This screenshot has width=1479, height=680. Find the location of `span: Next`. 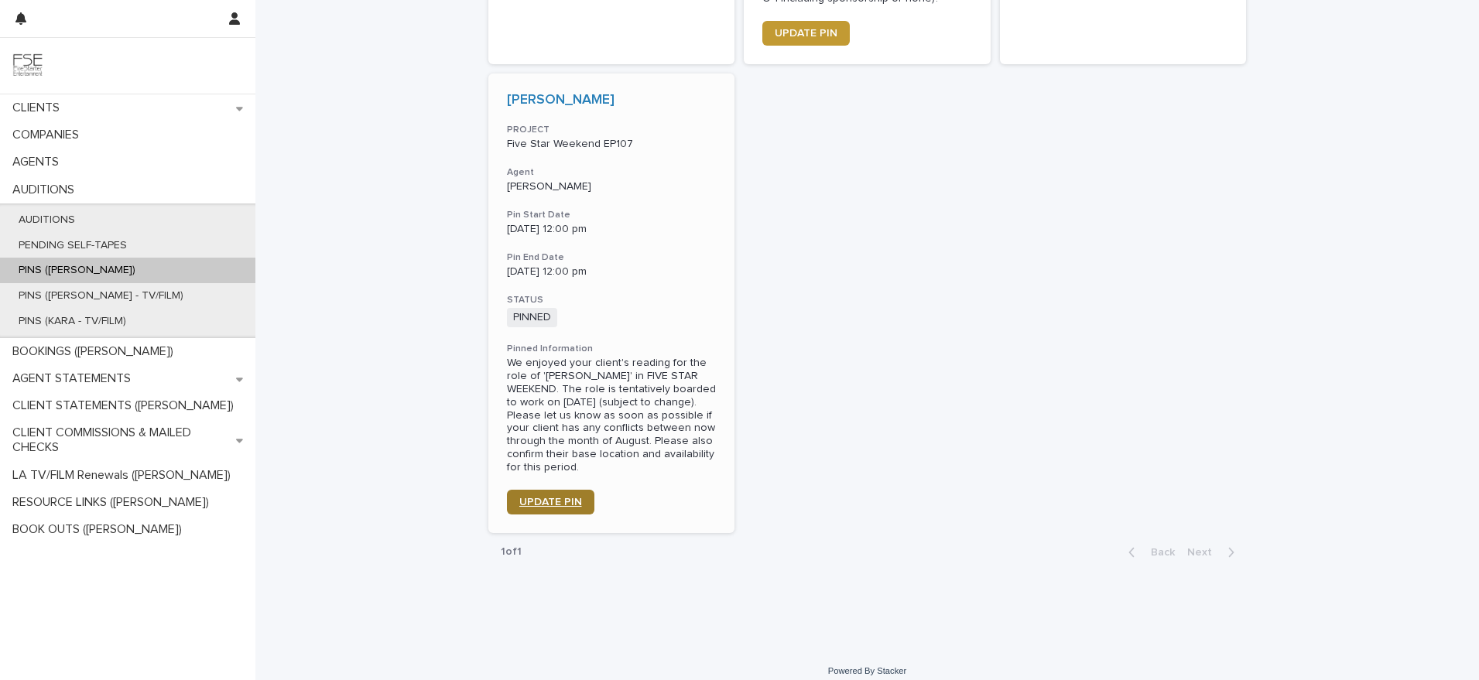

span: Next is located at coordinates (1204, 553).